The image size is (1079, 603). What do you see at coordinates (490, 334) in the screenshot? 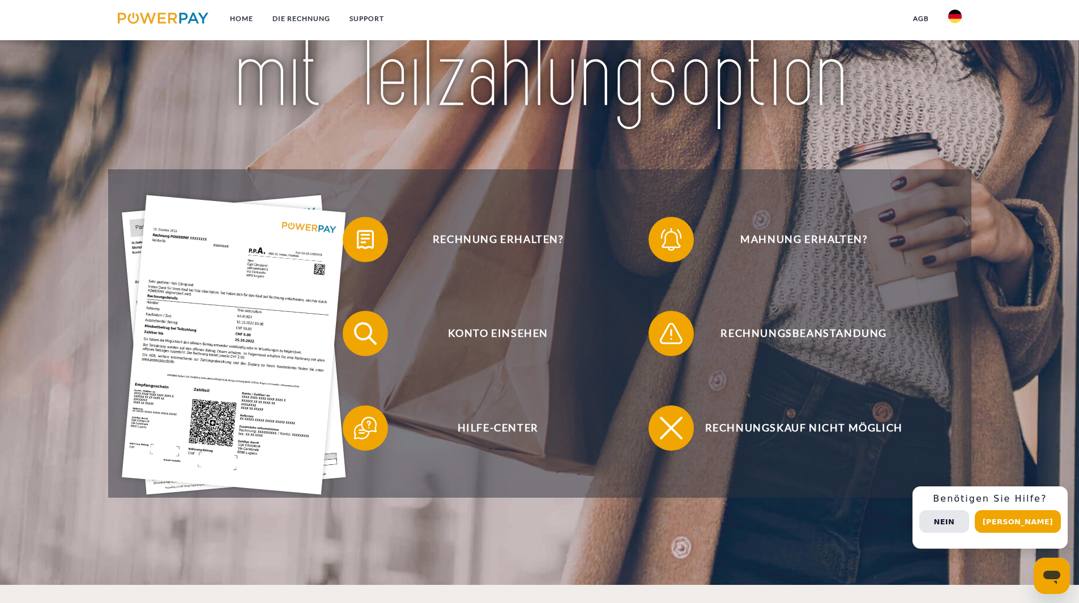
I see `a: Konto einsehen` at bounding box center [490, 334].